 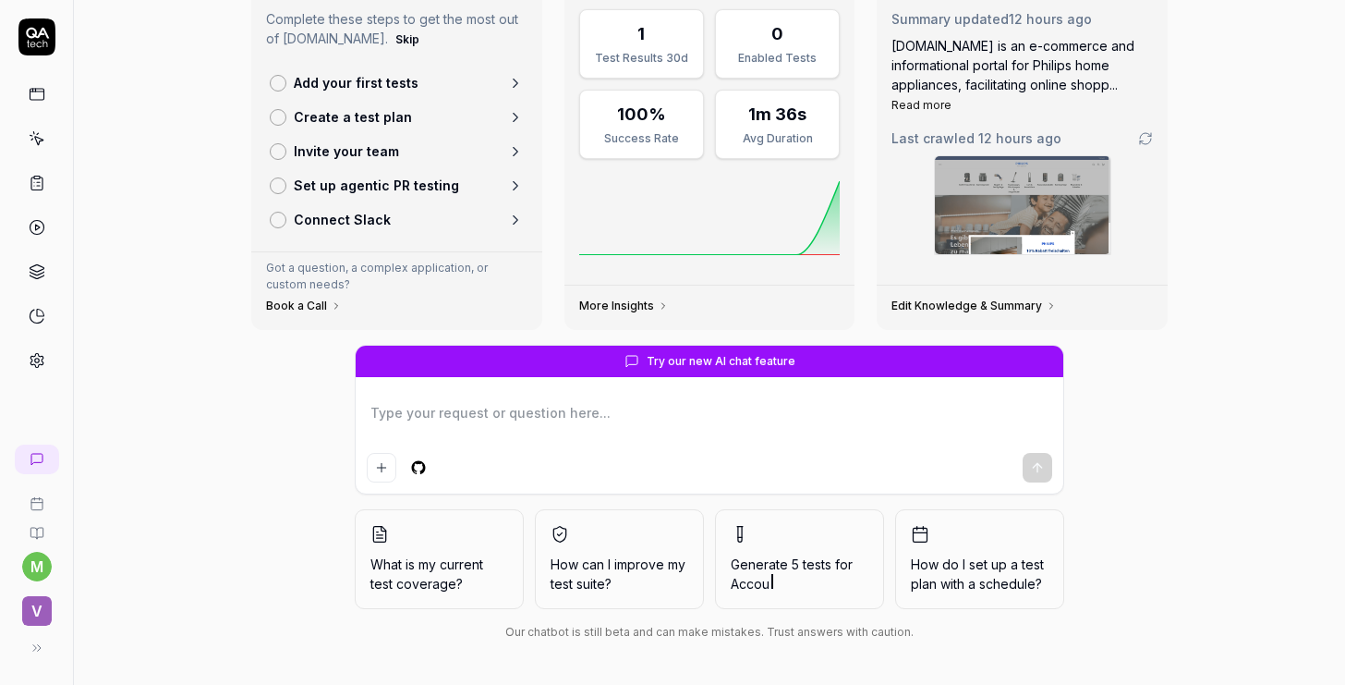 I want to click on p: Invite your team, so click(x=347, y=151).